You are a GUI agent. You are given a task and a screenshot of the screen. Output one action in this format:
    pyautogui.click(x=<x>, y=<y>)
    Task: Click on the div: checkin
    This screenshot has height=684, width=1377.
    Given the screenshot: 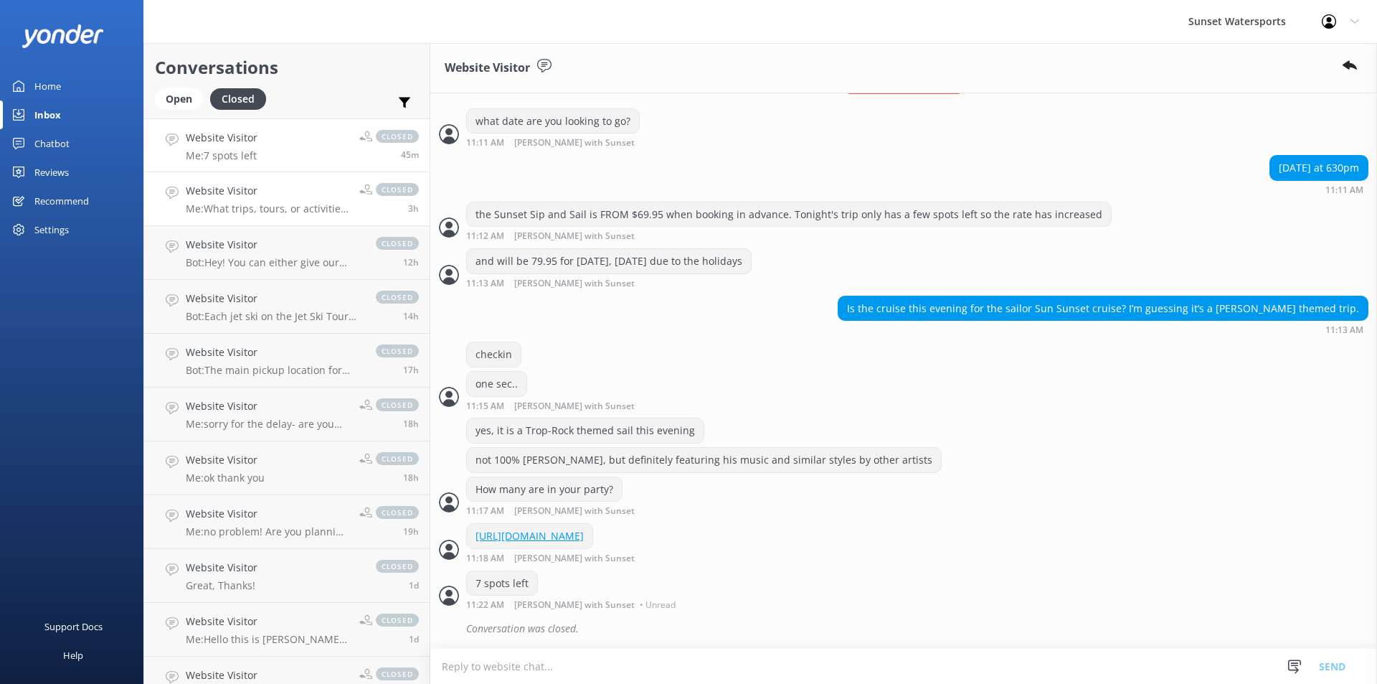 What is the action you would take?
    pyautogui.click(x=494, y=354)
    